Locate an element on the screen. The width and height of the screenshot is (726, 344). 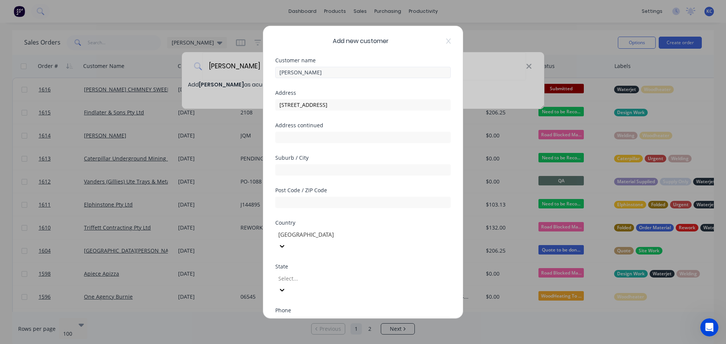
div: Address is located at coordinates (363, 93).